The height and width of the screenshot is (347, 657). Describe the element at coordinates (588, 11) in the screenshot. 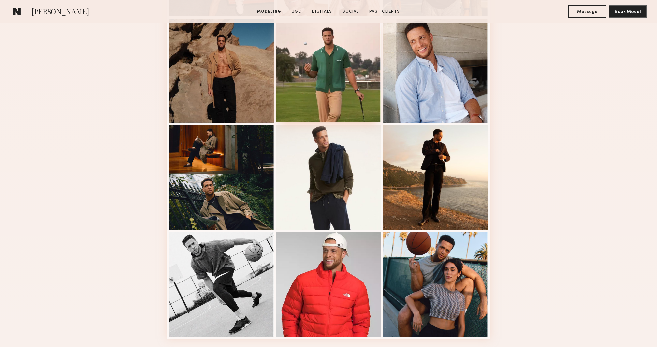

I see `button: Message` at that location.